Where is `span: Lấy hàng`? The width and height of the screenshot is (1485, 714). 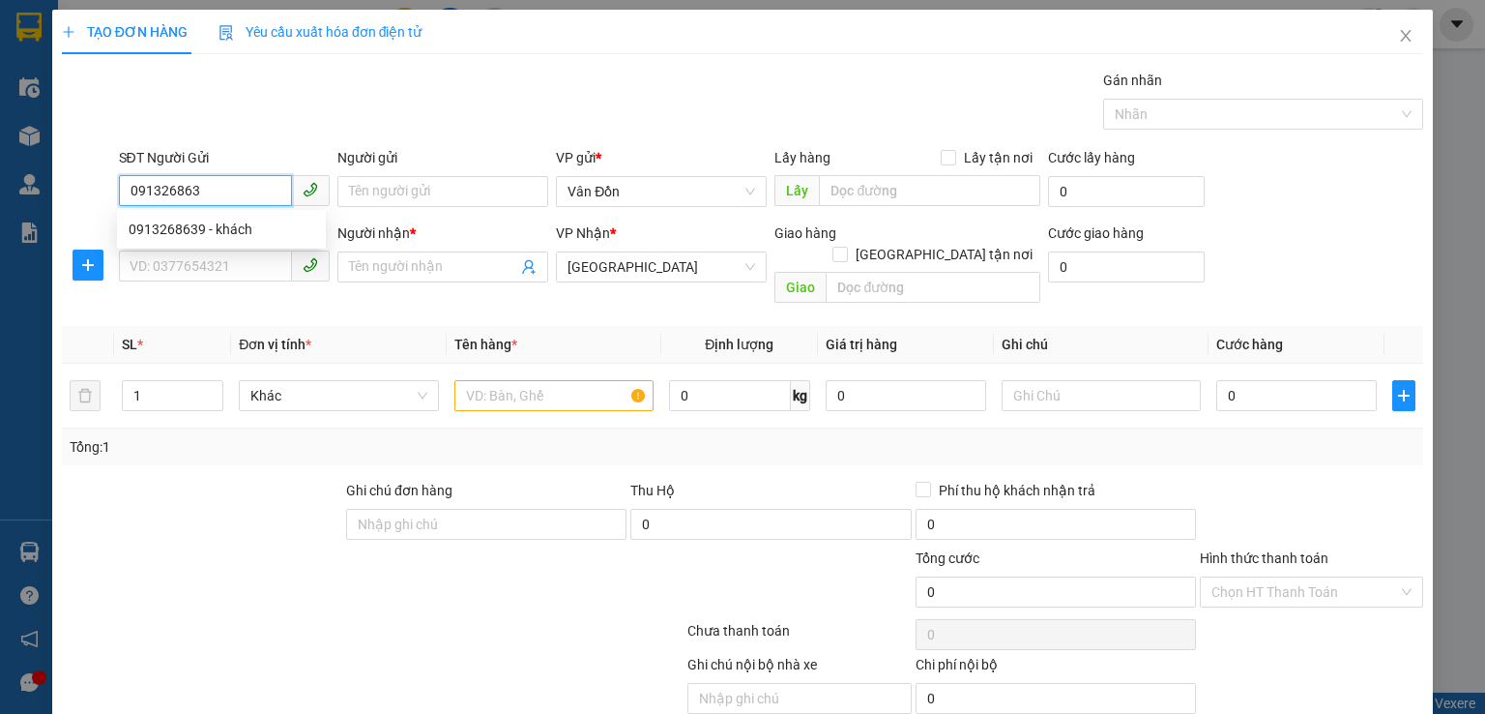
span: Lấy hàng is located at coordinates (803, 158).